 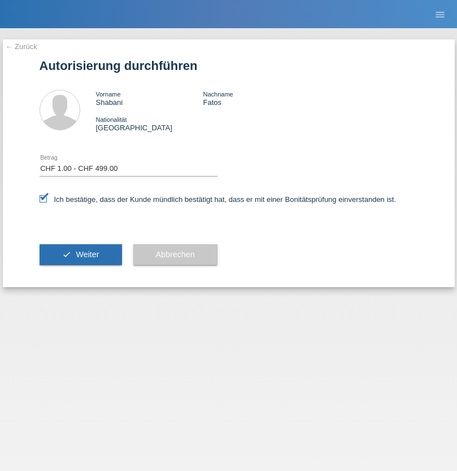 I want to click on h1: Autorisierung durchführen, so click(x=229, y=65).